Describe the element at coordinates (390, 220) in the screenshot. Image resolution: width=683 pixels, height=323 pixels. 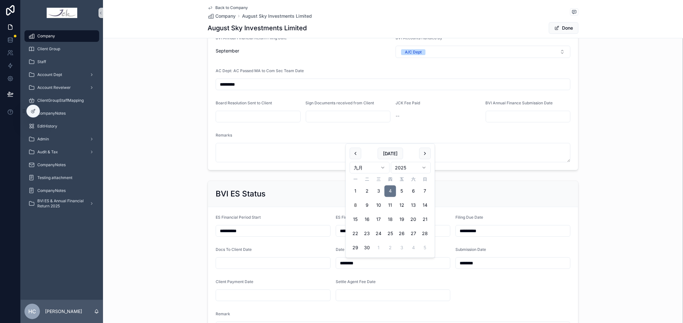
I see `button: 2025年9月18日 星期四` at that location.